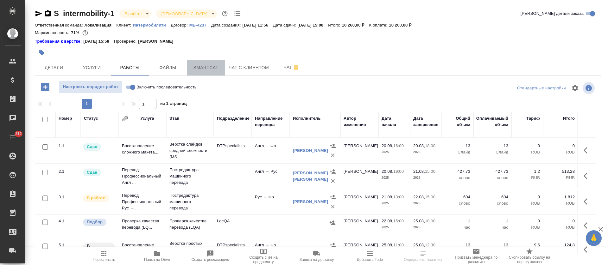 The width and height of the screenshot is (608, 265). What do you see at coordinates (125, 119) in the screenshot?
I see `button: Сгруппировать` at bounding box center [125, 119].